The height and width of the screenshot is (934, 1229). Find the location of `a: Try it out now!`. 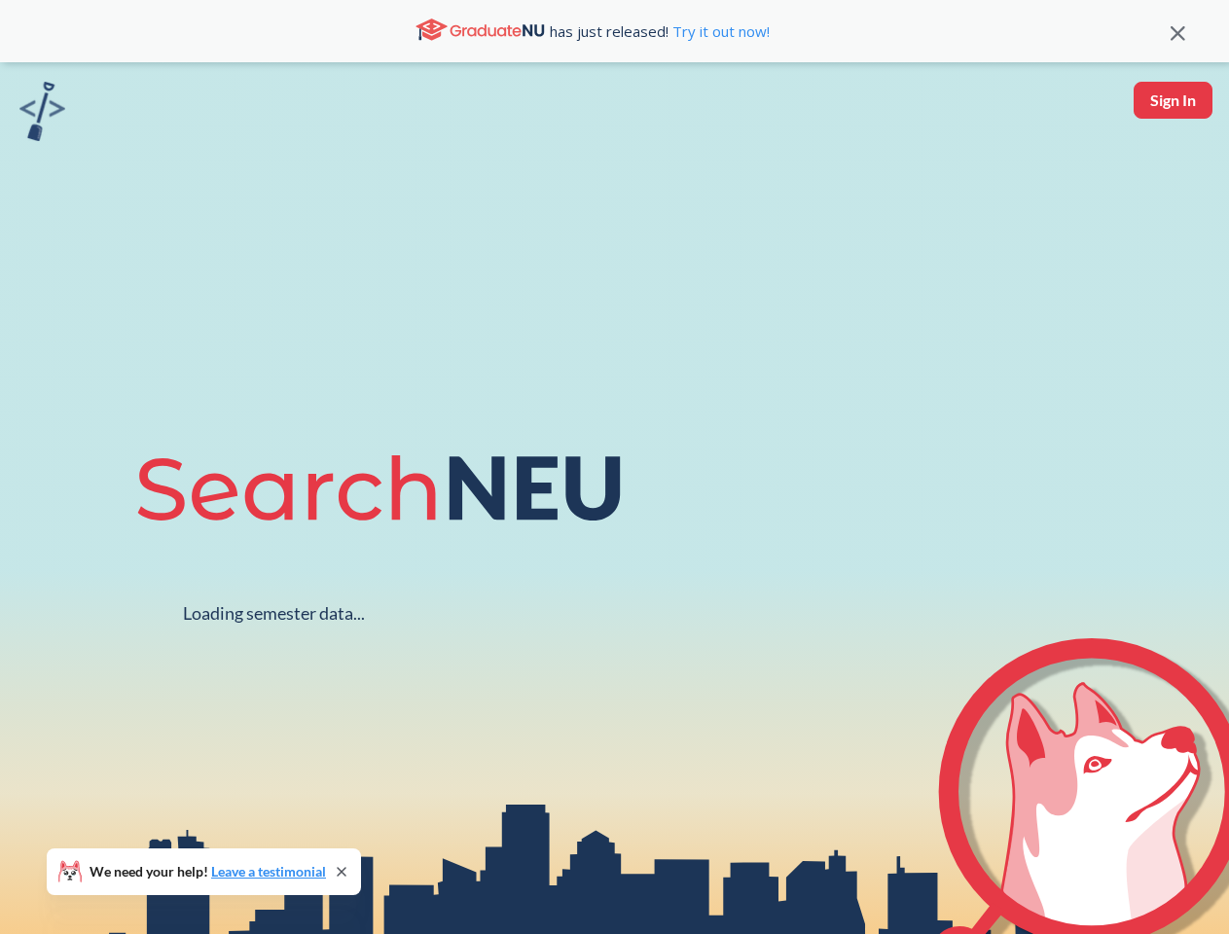

a: Try it out now! is located at coordinates (719, 31).